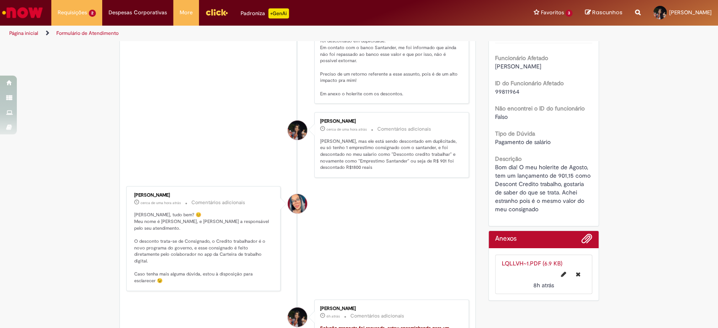 This screenshot has height=328, width=718. Describe the element at coordinates (72, 13) in the screenshot. I see `span: Requisições` at that location.